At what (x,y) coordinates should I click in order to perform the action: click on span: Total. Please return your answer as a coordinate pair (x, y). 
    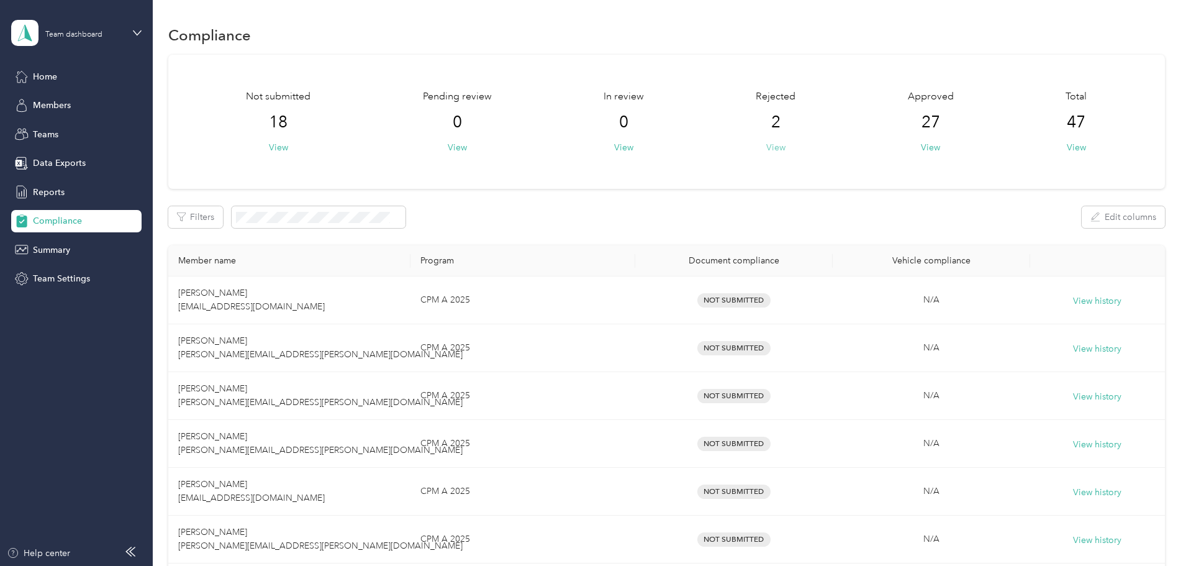
    Looking at the image, I should click on (1076, 97).